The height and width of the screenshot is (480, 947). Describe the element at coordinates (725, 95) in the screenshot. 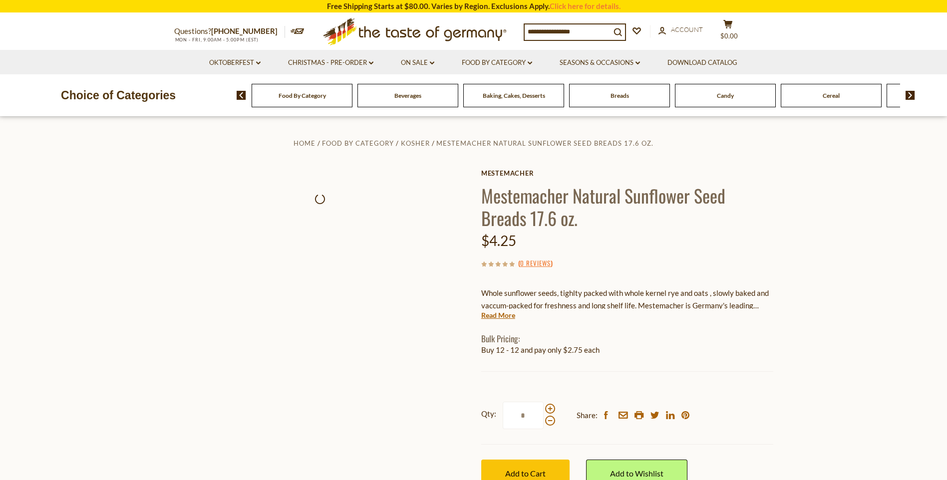

I see `span: Candy` at that location.